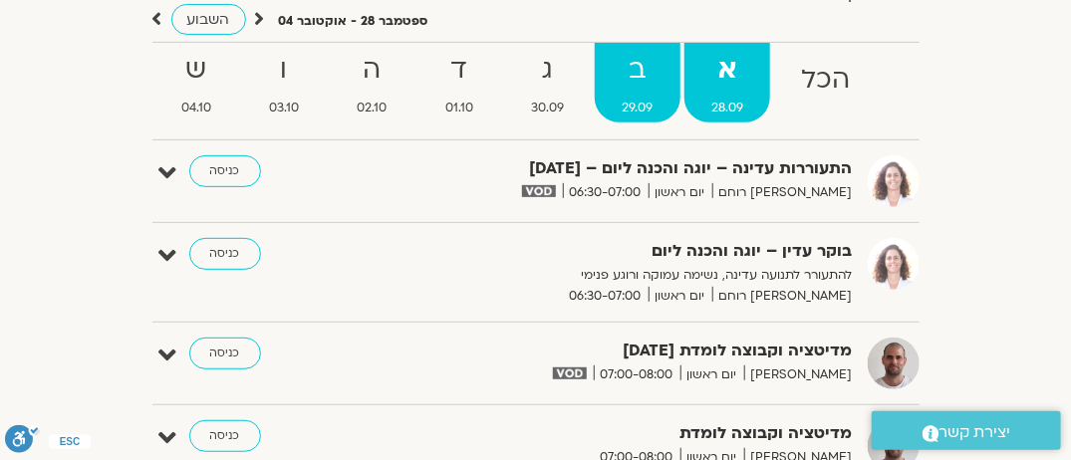  I want to click on strong: ה, so click(372, 70).